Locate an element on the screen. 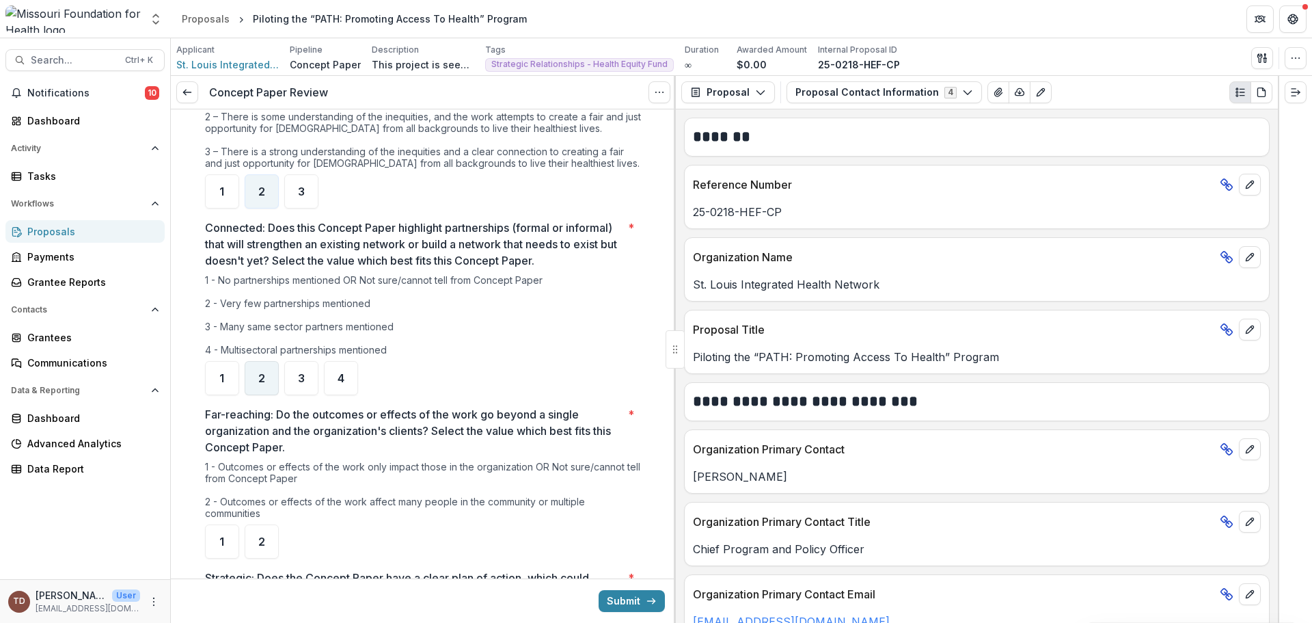 The image size is (1312, 623). p: St. Louis Integrated Health Network is located at coordinates (976, 284).